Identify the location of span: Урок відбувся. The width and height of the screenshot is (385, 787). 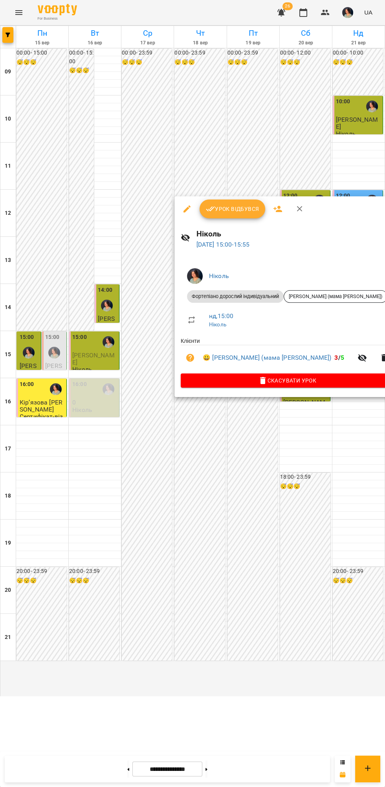
(232, 209).